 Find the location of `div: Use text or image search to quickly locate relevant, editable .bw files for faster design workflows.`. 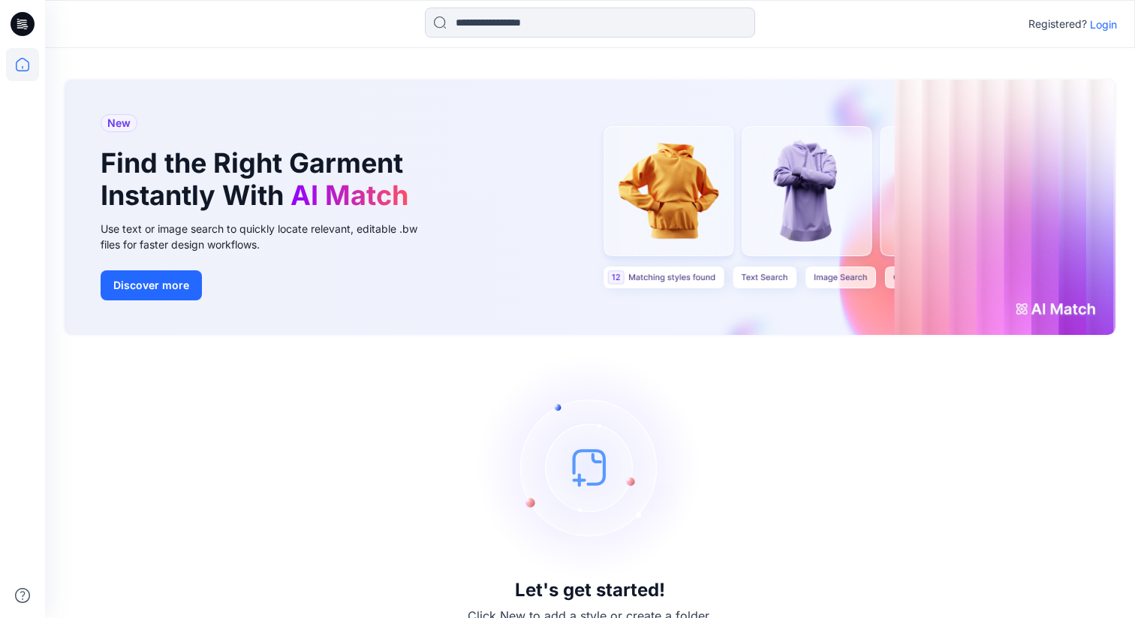

div: Use text or image search to quickly locate relevant, editable .bw files for faster design workflows. is located at coordinates (269, 236).